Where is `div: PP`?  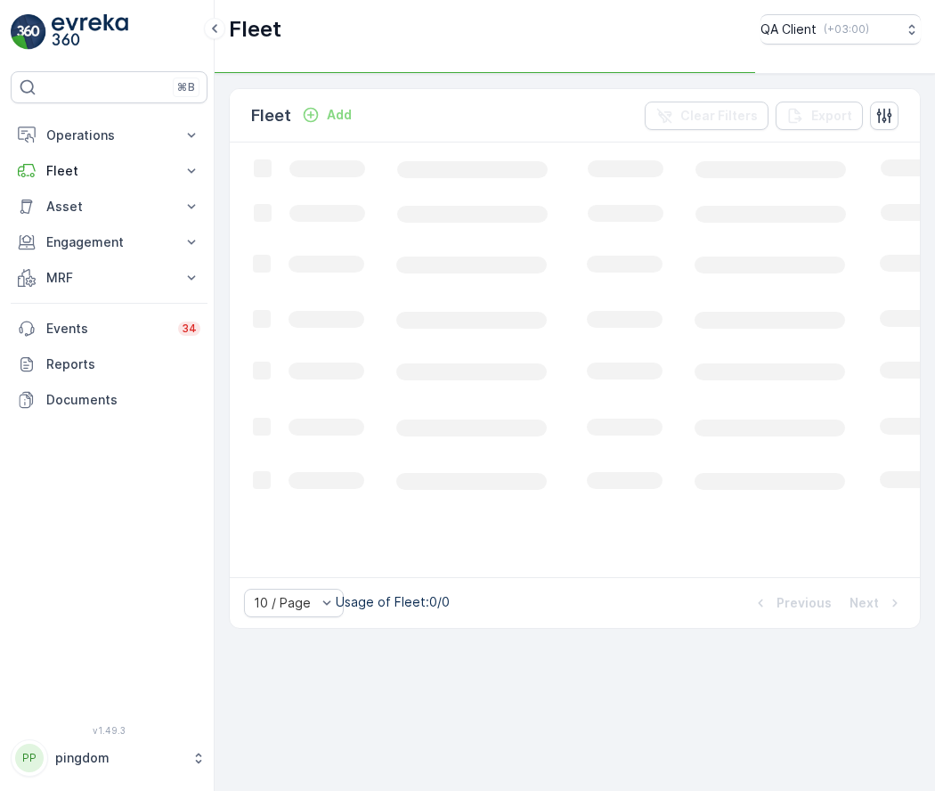
div: PP is located at coordinates (29, 758).